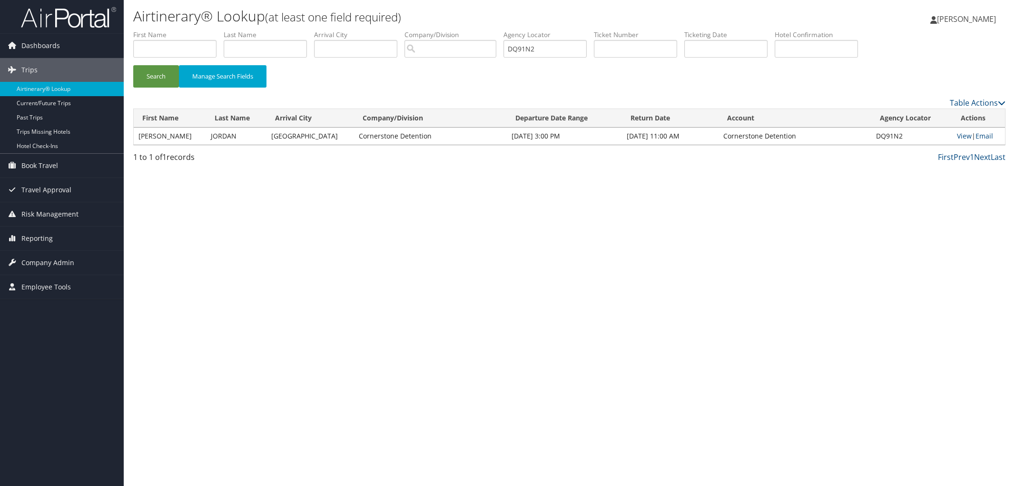 The width and height of the screenshot is (1015, 486). I want to click on th: First Name: activate to sort column ascending, so click(170, 118).